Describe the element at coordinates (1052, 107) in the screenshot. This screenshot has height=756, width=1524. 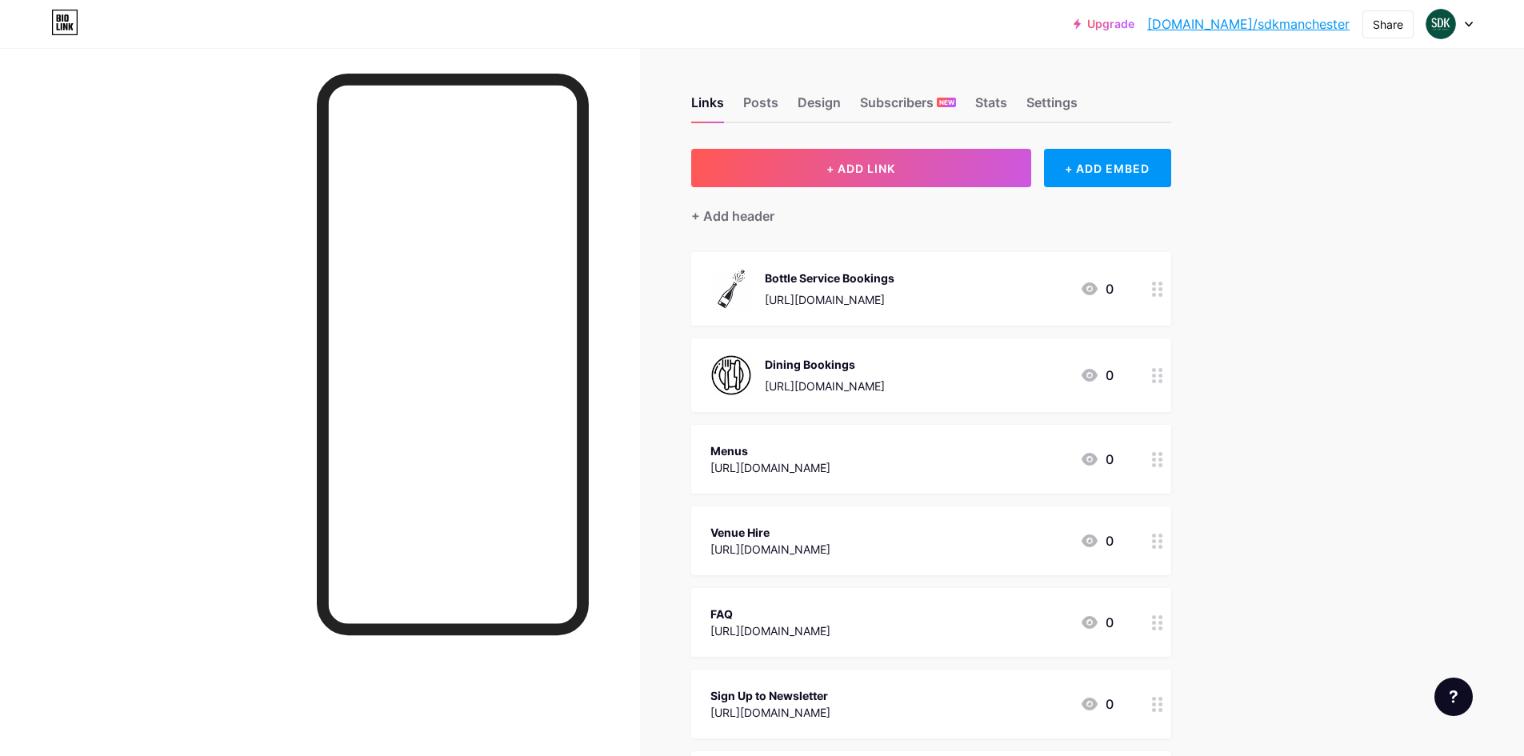
I see `div: Settings` at that location.